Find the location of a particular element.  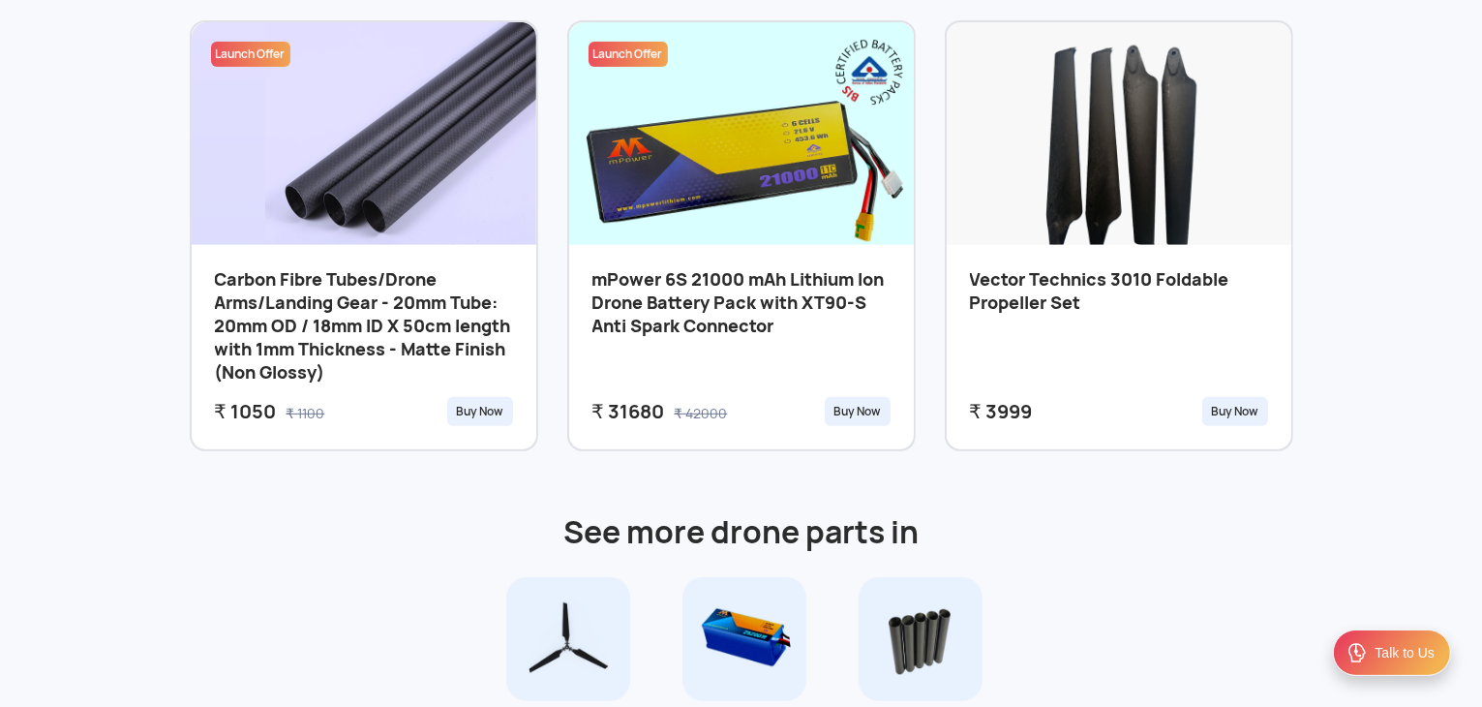

img: Carbon Fibre Tube is located at coordinates (921, 639).